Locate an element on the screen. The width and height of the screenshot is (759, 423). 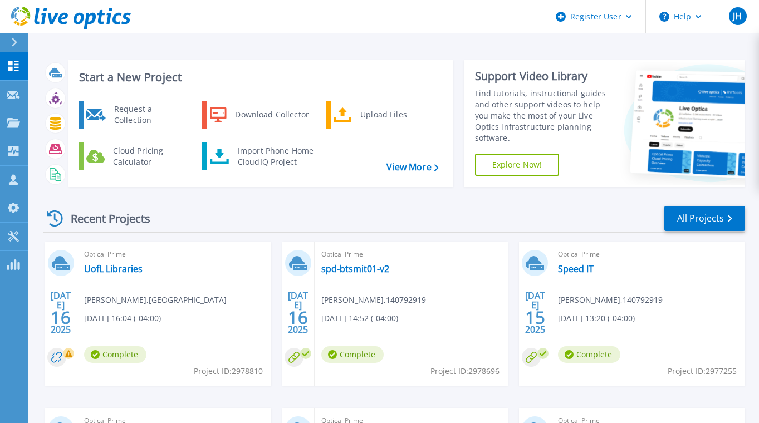
a: UofL Libraries is located at coordinates (113, 269).